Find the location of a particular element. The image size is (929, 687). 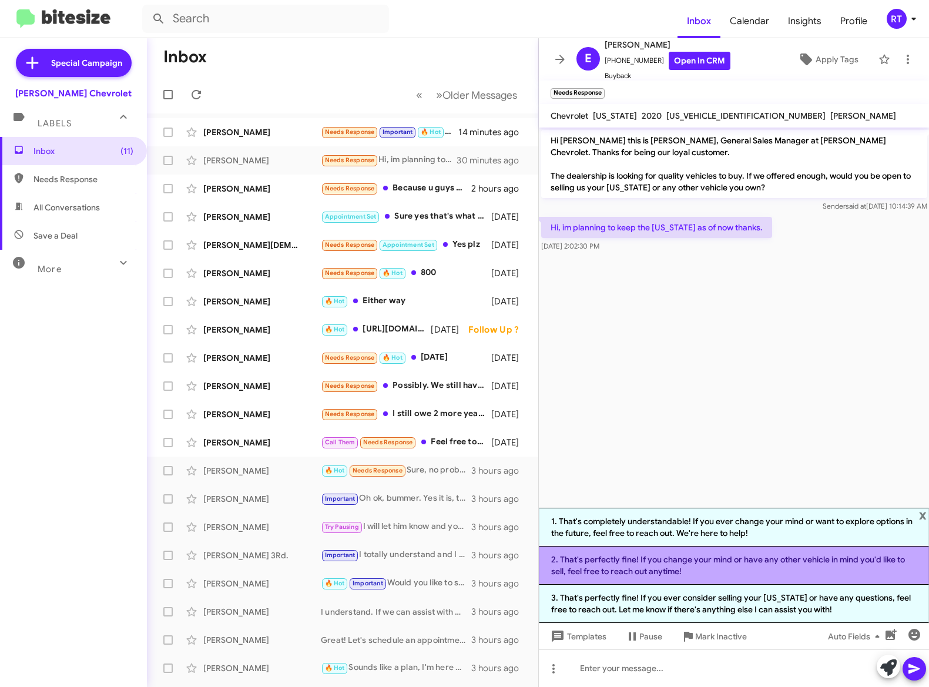

a: Open in CRM is located at coordinates (699, 60).